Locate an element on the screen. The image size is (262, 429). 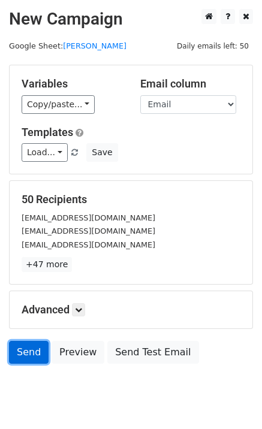
span: Daily emails left: 50 is located at coordinates (213, 46).